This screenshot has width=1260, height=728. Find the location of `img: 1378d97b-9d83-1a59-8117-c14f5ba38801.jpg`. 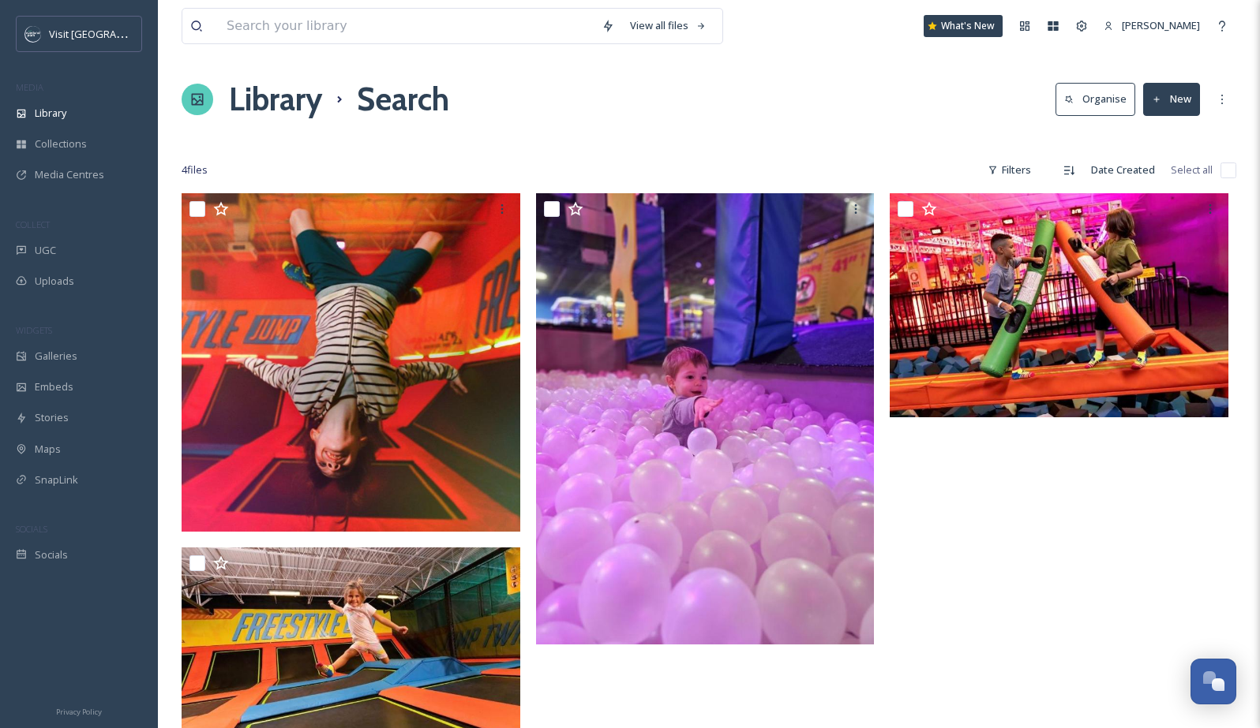

img: 1378d97b-9d83-1a59-8117-c14f5ba38801.jpg is located at coordinates (350, 362).